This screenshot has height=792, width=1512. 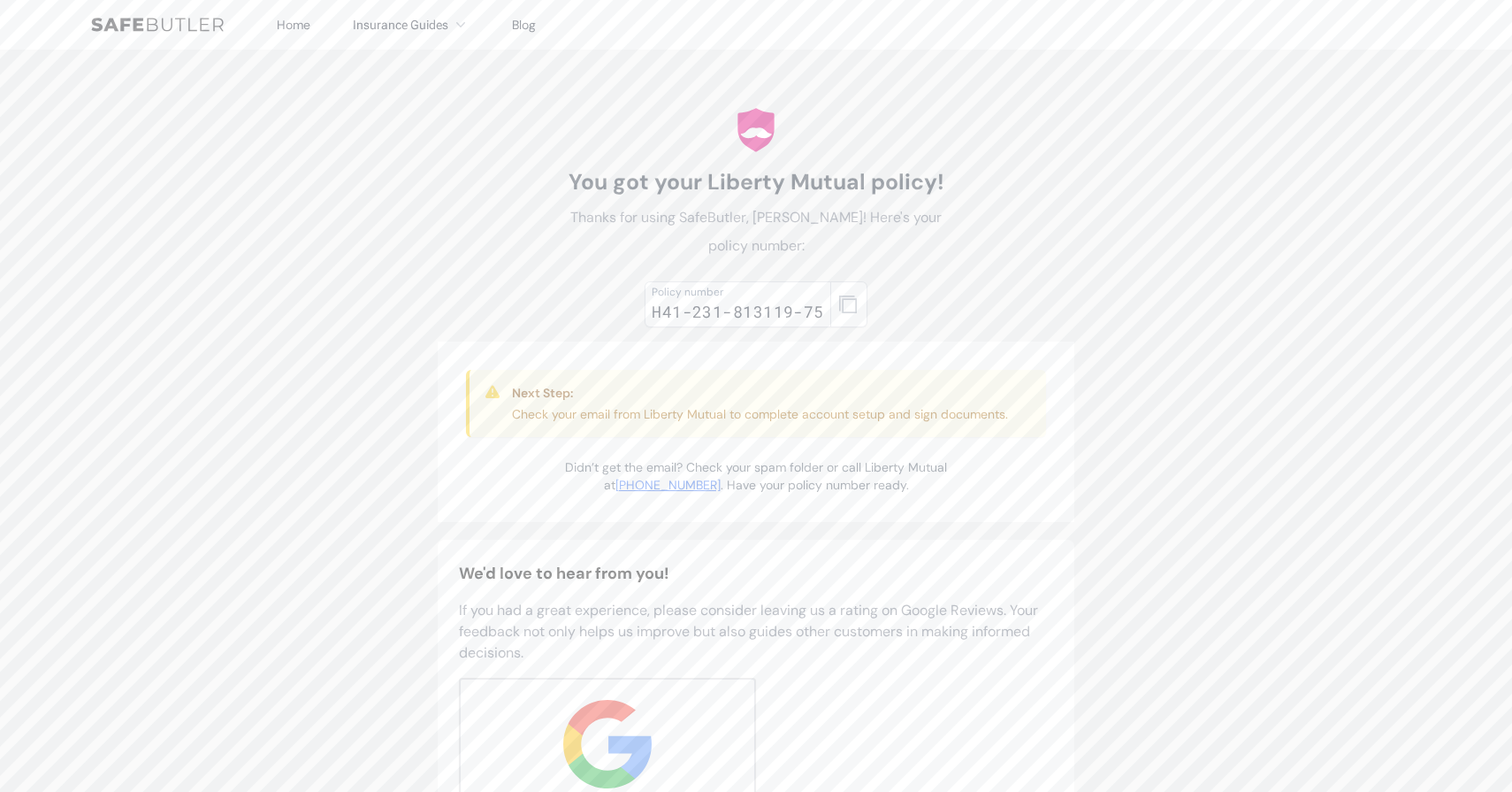 What do you see at coordinates (737, 292) in the screenshot?
I see `div: Policy number` at bounding box center [737, 292].